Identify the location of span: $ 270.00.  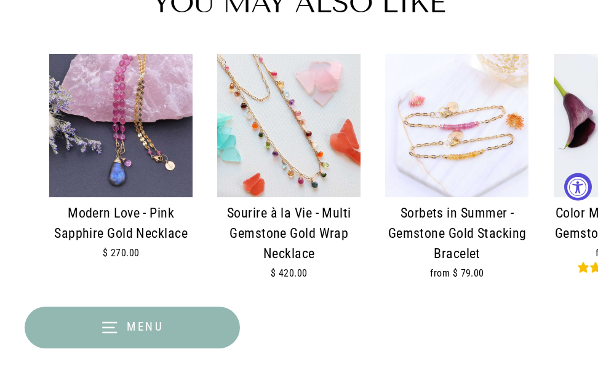
(121, 253).